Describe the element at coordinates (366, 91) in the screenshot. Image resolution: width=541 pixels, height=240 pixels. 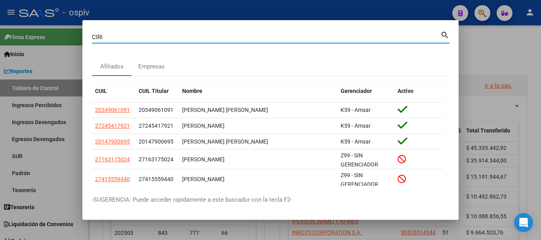
I see `datatable-header-cell: Gerenciador` at that location.